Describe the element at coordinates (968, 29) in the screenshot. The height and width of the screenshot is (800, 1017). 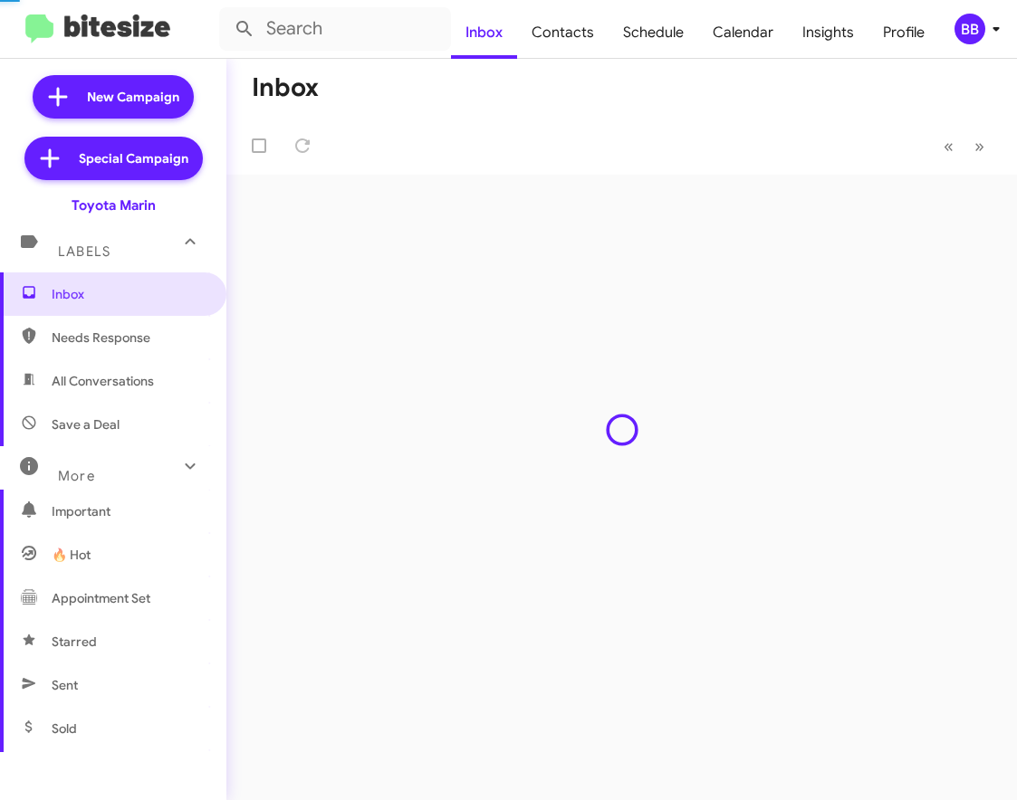
I see `button: BB` at that location.